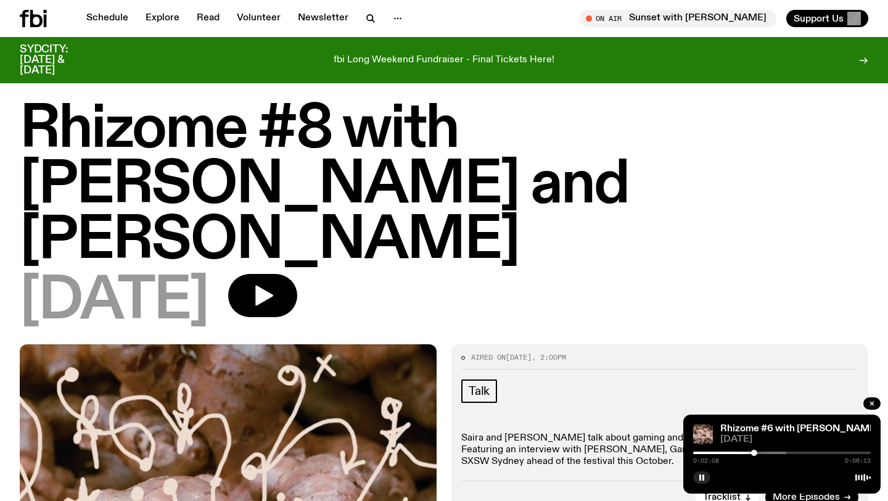 This screenshot has width=888, height=501. Describe the element at coordinates (208, 18) in the screenshot. I see `a: Read` at that location.